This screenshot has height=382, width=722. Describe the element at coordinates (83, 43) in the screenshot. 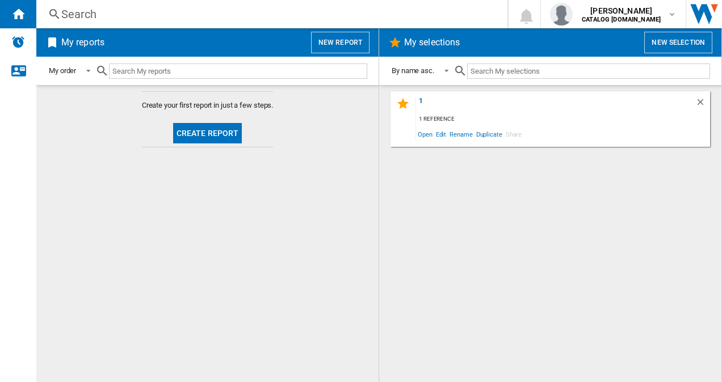

I see `h2: My reports` at that location.